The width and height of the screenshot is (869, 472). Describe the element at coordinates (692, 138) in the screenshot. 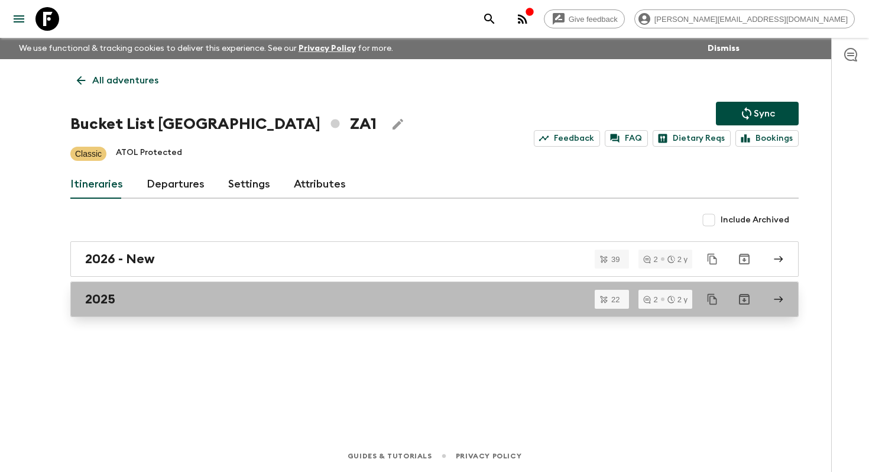

I see `a: Dietary Reqs` at that location.